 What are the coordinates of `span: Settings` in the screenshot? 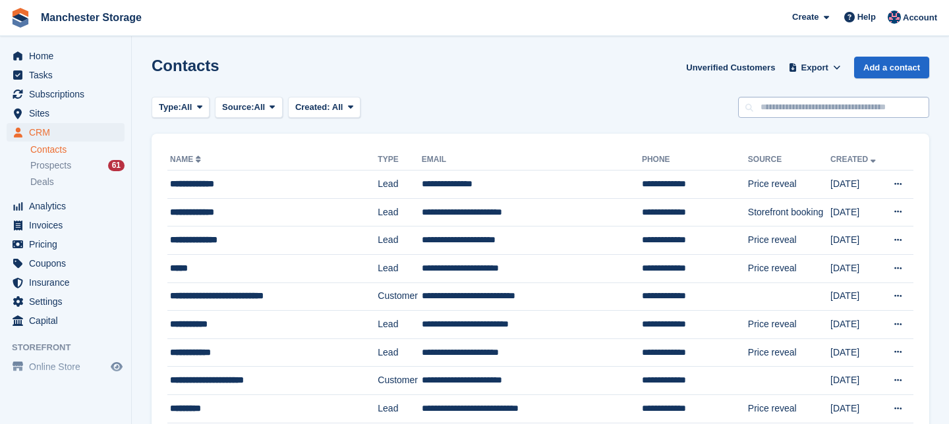 It's located at (69, 302).